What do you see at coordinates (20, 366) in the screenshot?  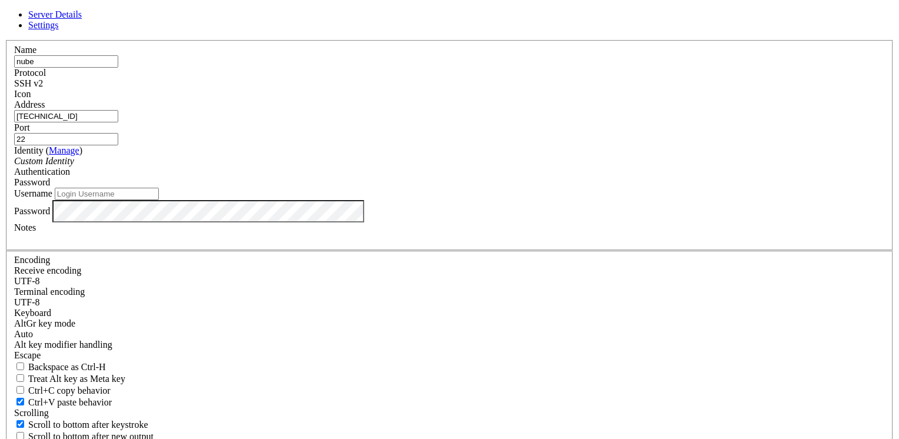 I see `input: Backspace as Ctrl-H` at bounding box center [20, 366].